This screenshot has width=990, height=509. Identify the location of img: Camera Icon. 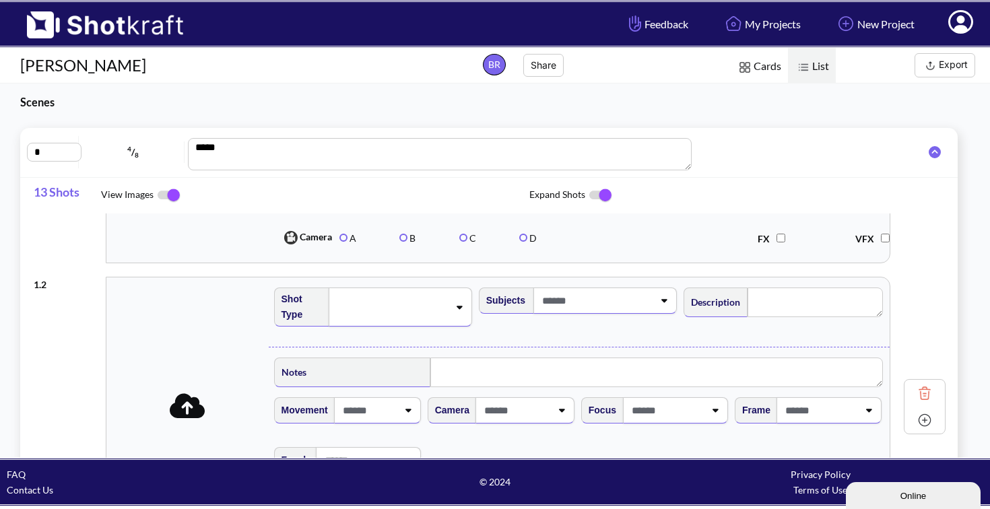
(290, 238).